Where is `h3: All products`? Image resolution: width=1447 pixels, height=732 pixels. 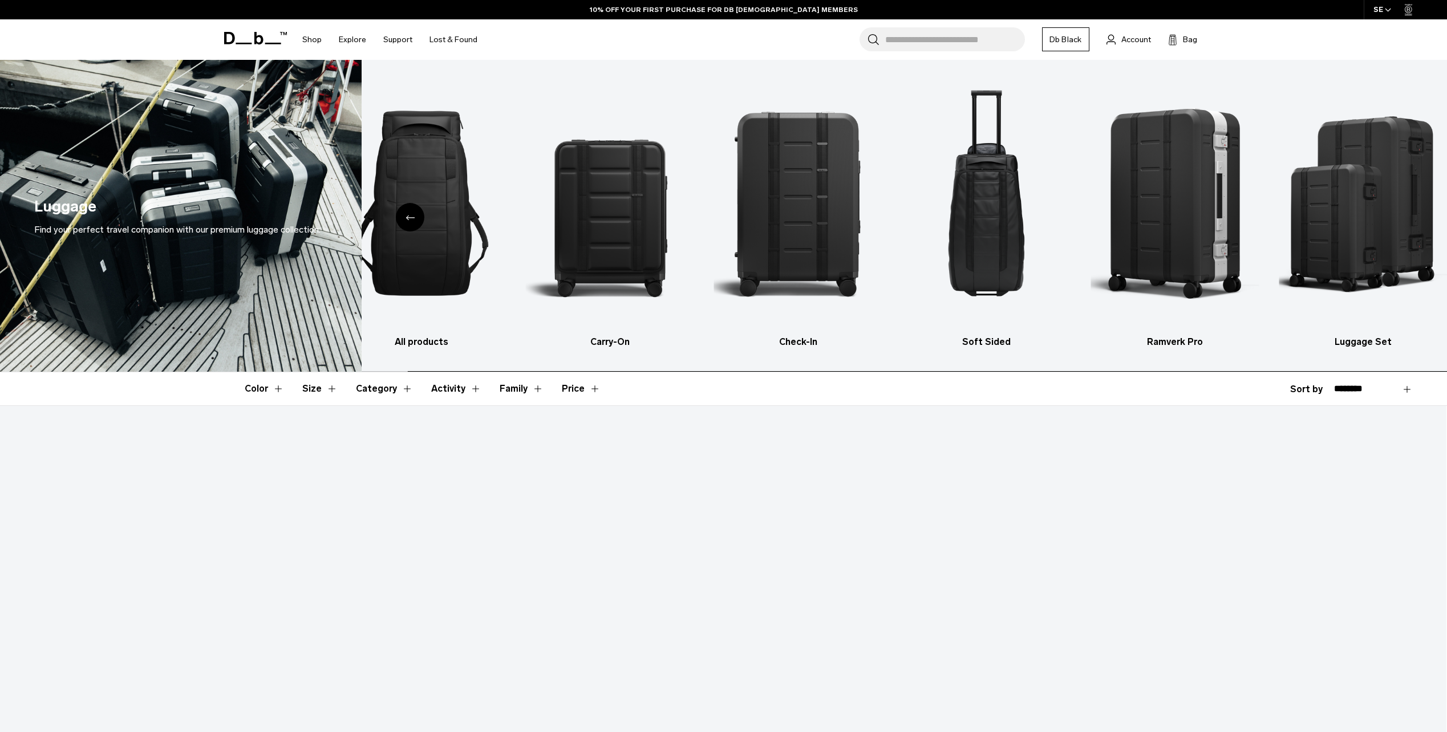
h3: All products is located at coordinates (421, 342).